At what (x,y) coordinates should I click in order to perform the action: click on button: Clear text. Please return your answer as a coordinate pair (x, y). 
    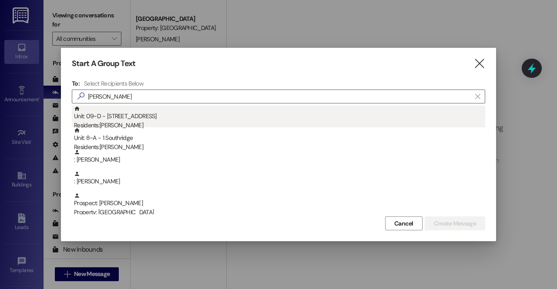
    Looking at the image, I should click on (477, 97).